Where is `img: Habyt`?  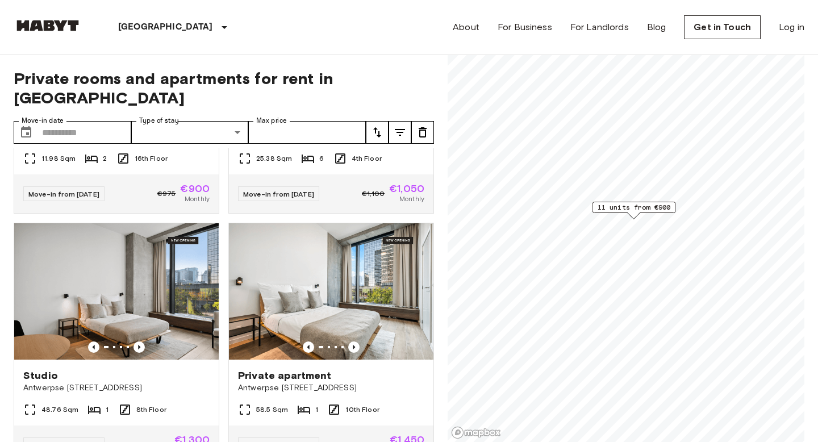 img: Habyt is located at coordinates (48, 26).